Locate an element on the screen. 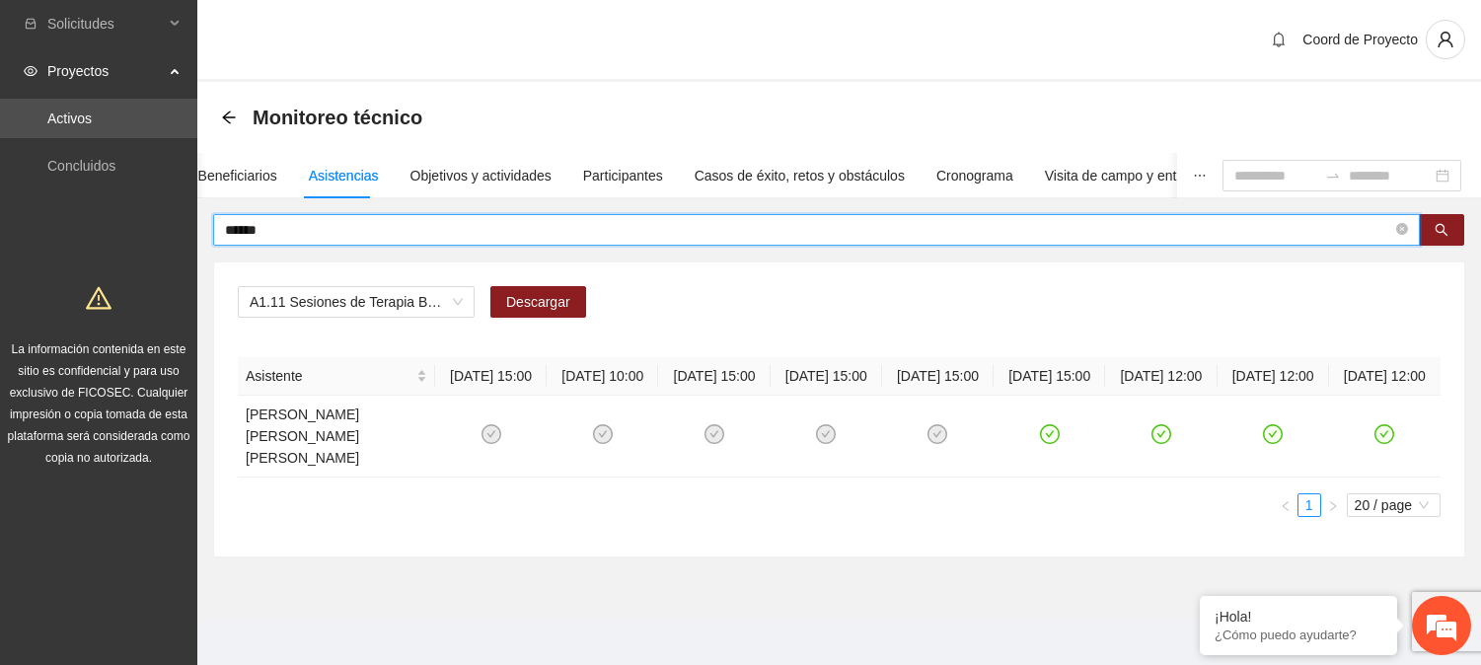 This screenshot has width=1481, height=665. span: ellipsis is located at coordinates (1200, 176).